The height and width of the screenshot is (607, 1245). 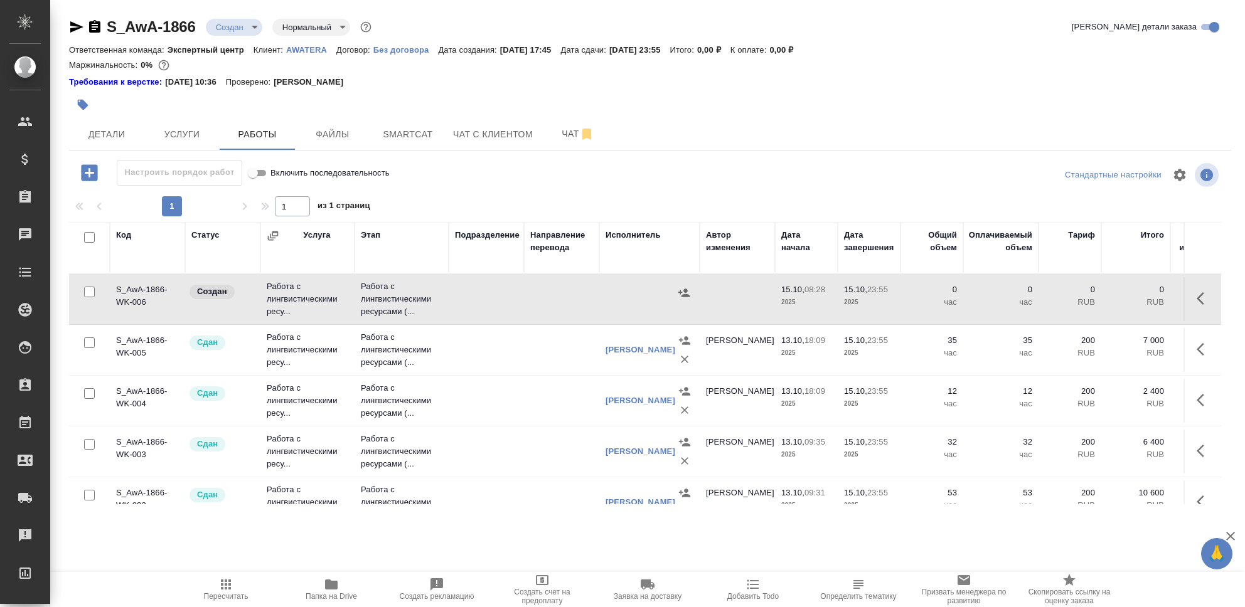 What do you see at coordinates (221, 292) in the screenshot?
I see `div: Заказ еще не согласован с клиентом, искать исполнителей рано` at bounding box center [221, 292].